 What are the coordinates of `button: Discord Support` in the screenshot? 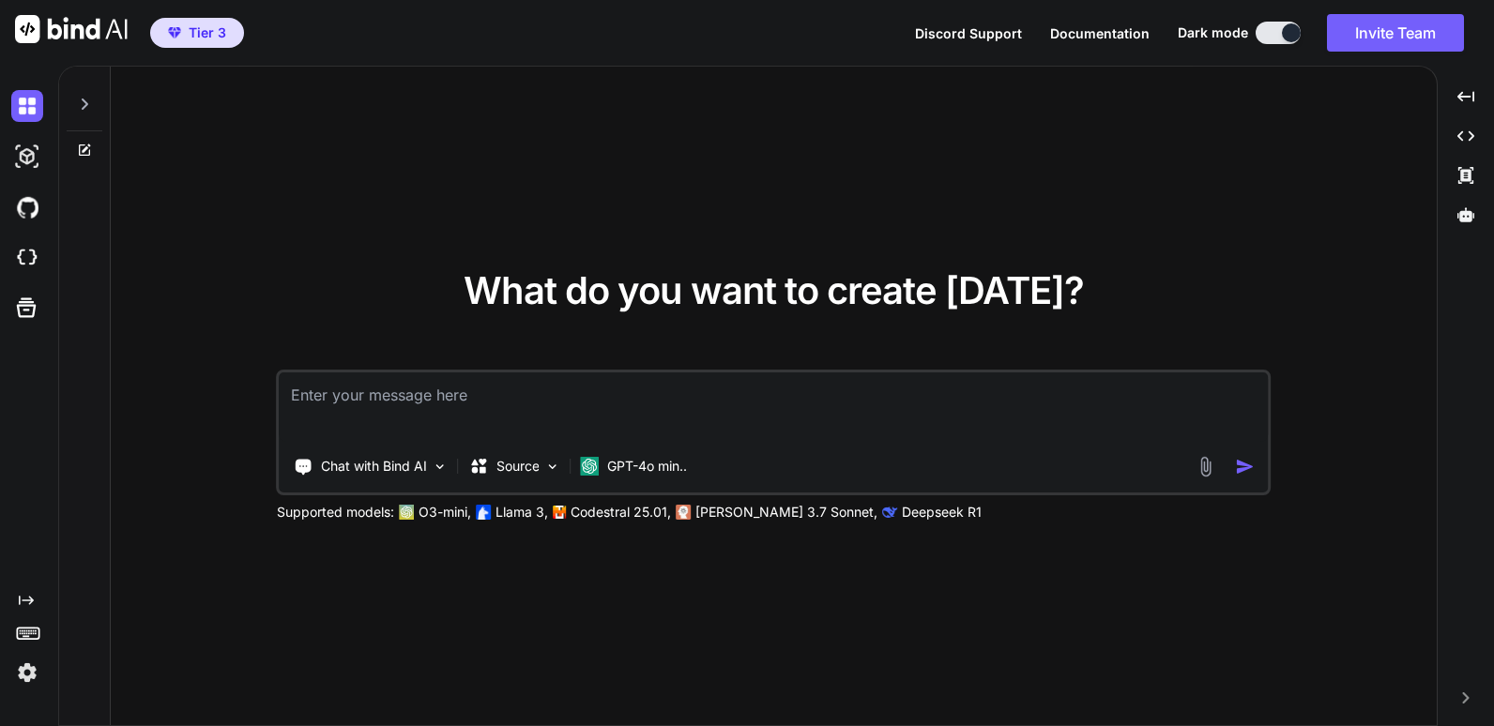 It's located at (968, 33).